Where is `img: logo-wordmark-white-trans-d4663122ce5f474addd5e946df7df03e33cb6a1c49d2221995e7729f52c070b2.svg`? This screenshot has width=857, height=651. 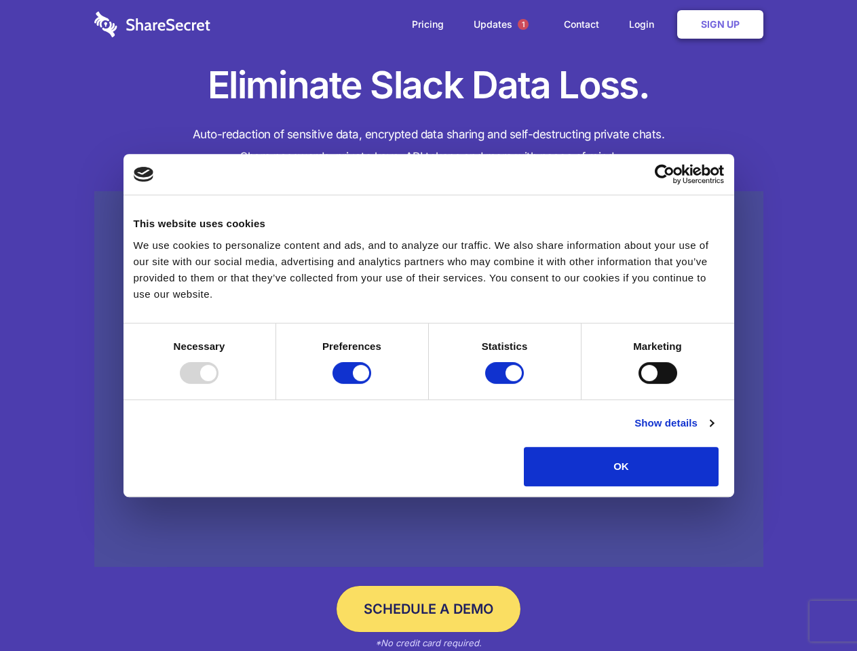
img: logo-wordmark-white-trans-d4663122ce5f474addd5e946df7df03e33cb6a1c49d2221995e7729f52c070b2.svg is located at coordinates (152, 24).